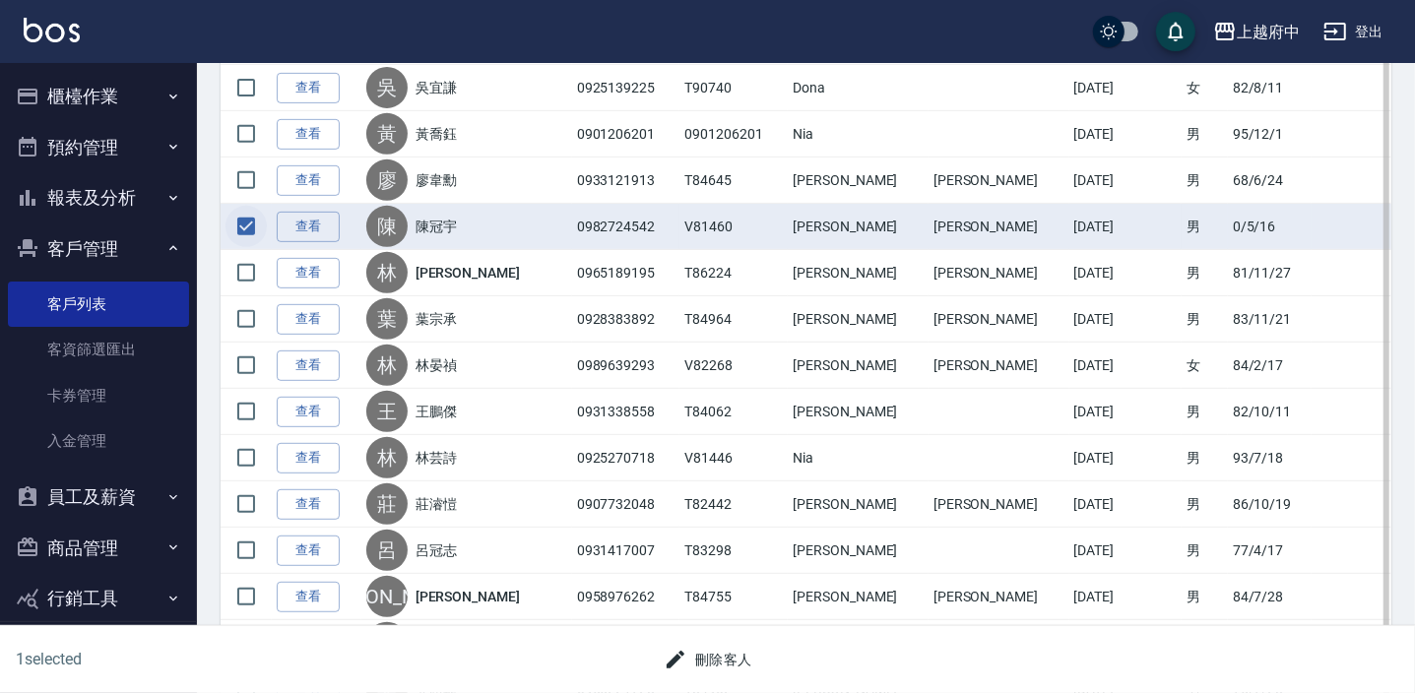  What do you see at coordinates (1269, 32) in the screenshot?
I see `div: 上越府中` at bounding box center [1269, 32].